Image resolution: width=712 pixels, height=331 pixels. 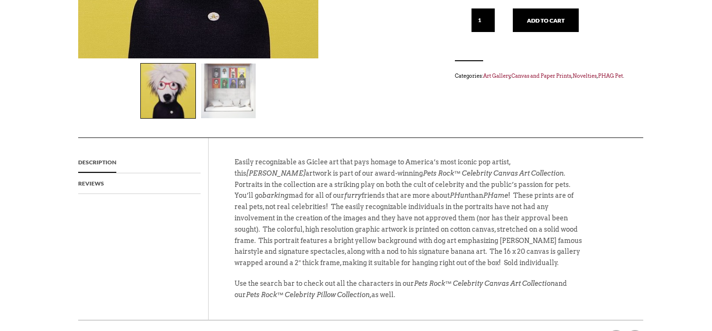 I want to click on a: Novelties, so click(x=585, y=76).